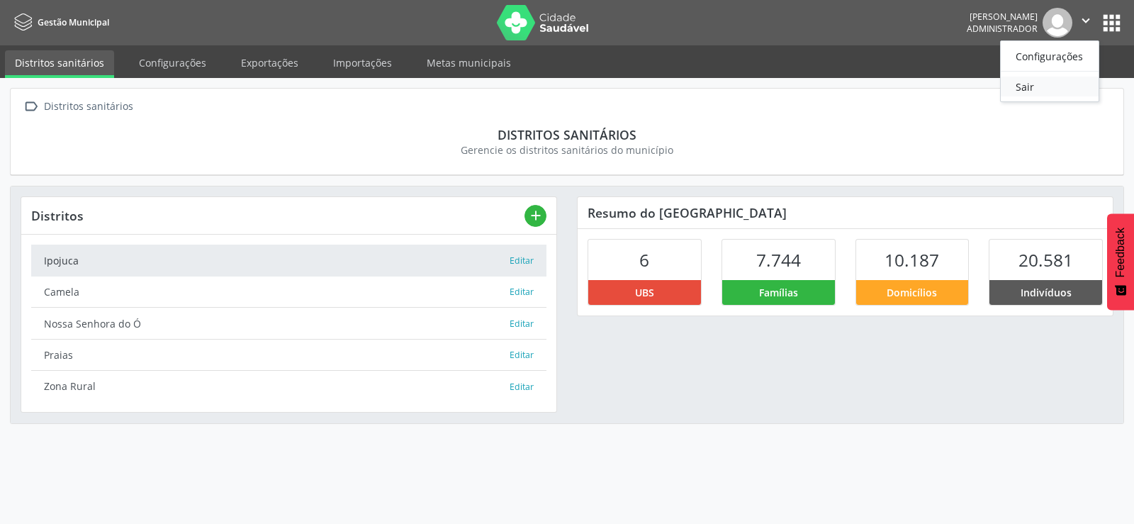 This screenshot has height=524, width=1134. What do you see at coordinates (778, 292) in the screenshot?
I see `span: Famílias` at bounding box center [778, 292].